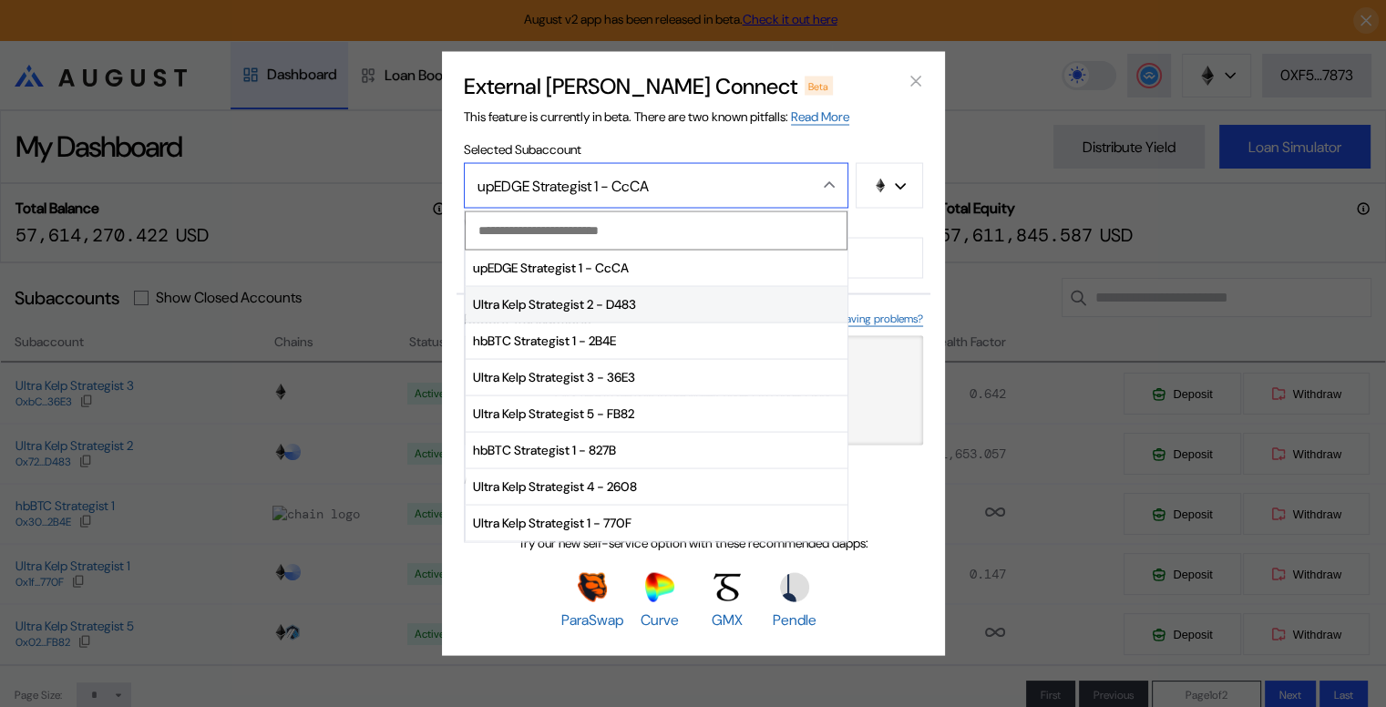 This screenshot has height=707, width=1386. Describe the element at coordinates (795, 619) in the screenshot. I see `span: Pendle` at that location.